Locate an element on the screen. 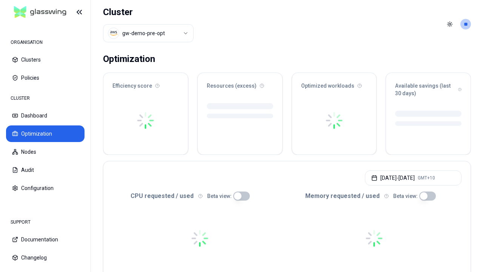 The height and width of the screenshot is (272, 483). div: Optimization is located at coordinates (129, 59).